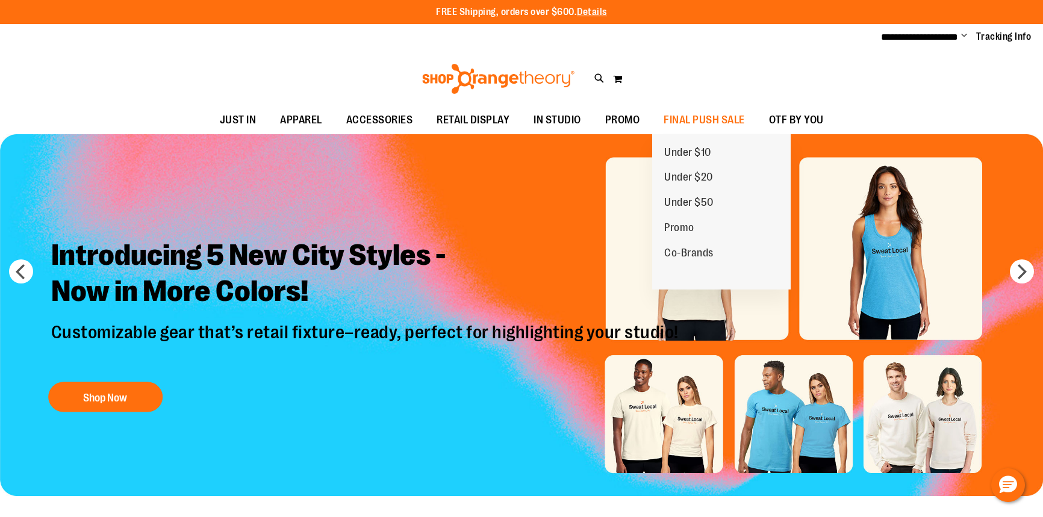 Image resolution: width=1043 pixels, height=517 pixels. What do you see at coordinates (473, 120) in the screenshot?
I see `span: RETAIL DISPLAY` at bounding box center [473, 120].